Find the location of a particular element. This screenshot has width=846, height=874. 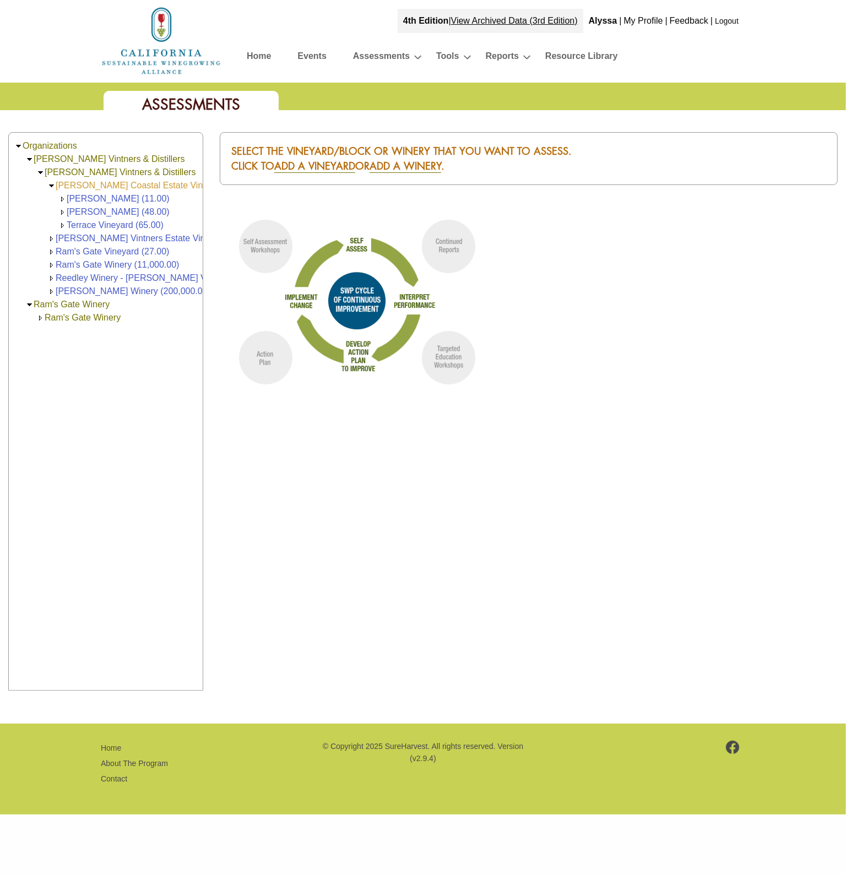

img: Collapse O'Neill Coastal Estate Vineyards (124.00) is located at coordinates (51, 186).